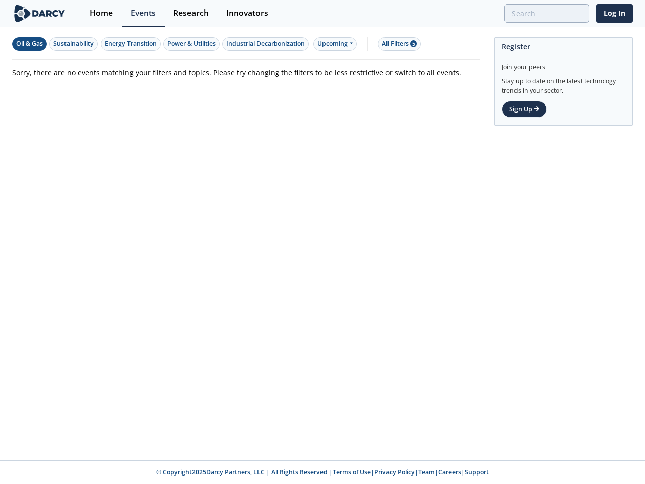  Describe the element at coordinates (191, 44) in the screenshot. I see `button: Power & Utilities` at that location.